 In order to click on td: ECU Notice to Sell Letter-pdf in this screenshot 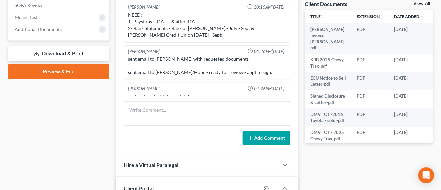, I will do `click(328, 81)`.